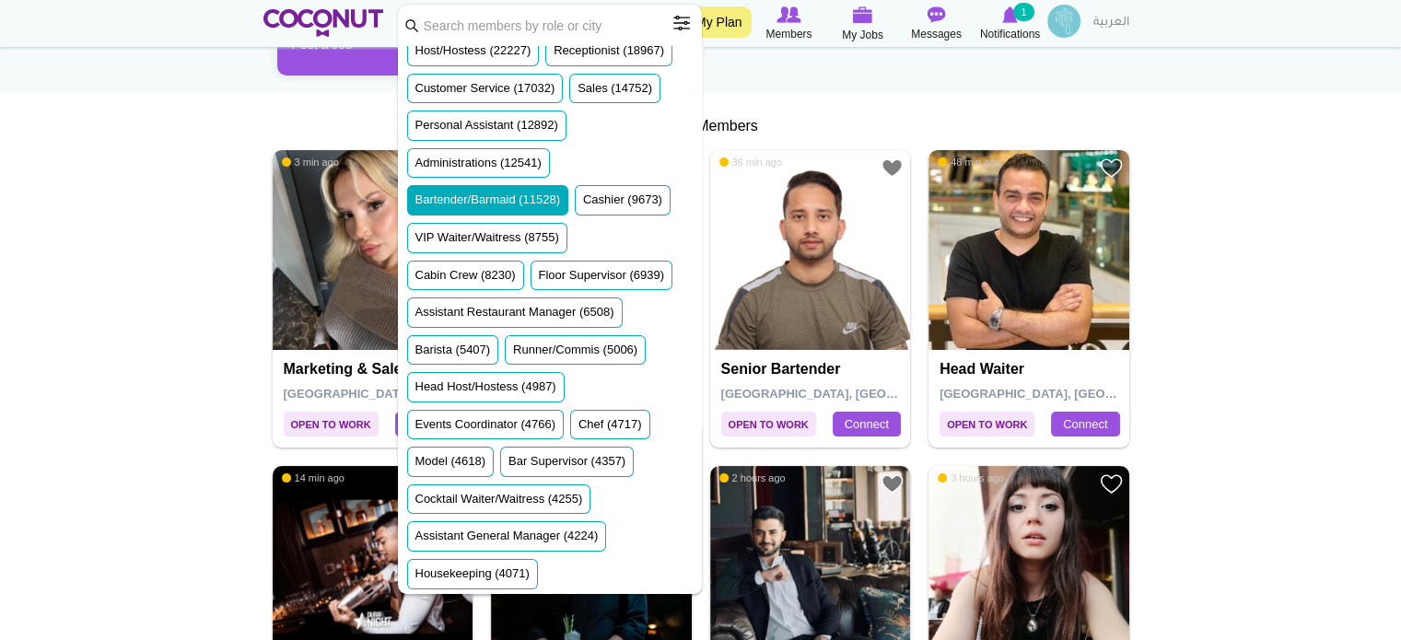  Describe the element at coordinates (1010, 34) in the screenshot. I see `span: Notifications` at that location.